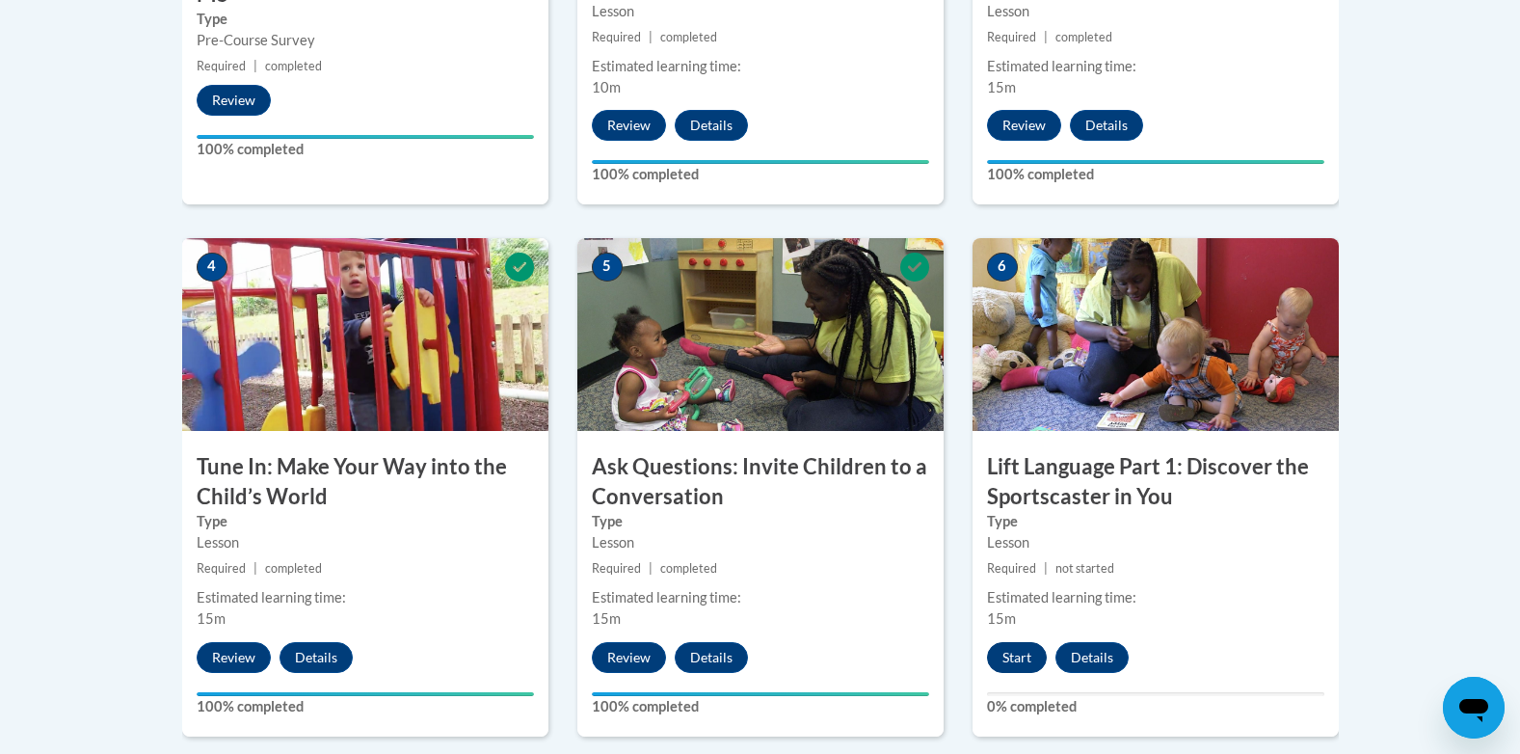  Describe the element at coordinates (212, 267) in the screenshot. I see `span: 4` at that location.